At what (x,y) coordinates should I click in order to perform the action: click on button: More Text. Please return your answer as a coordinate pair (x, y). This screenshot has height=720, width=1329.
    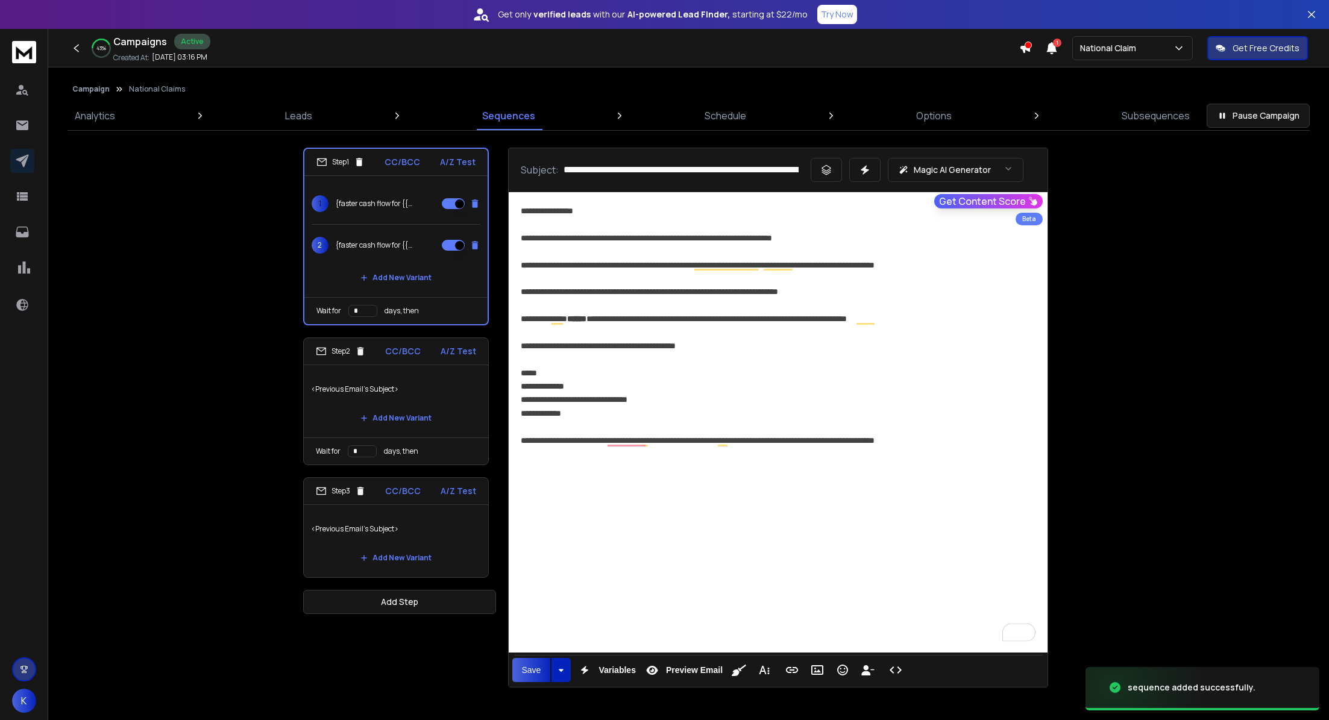
    Looking at the image, I should click on (764, 670).